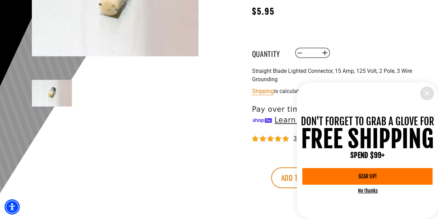 This screenshot has height=219, width=438. Describe the element at coordinates (271, 139) in the screenshot. I see `span: 5.00 stars` at that location.